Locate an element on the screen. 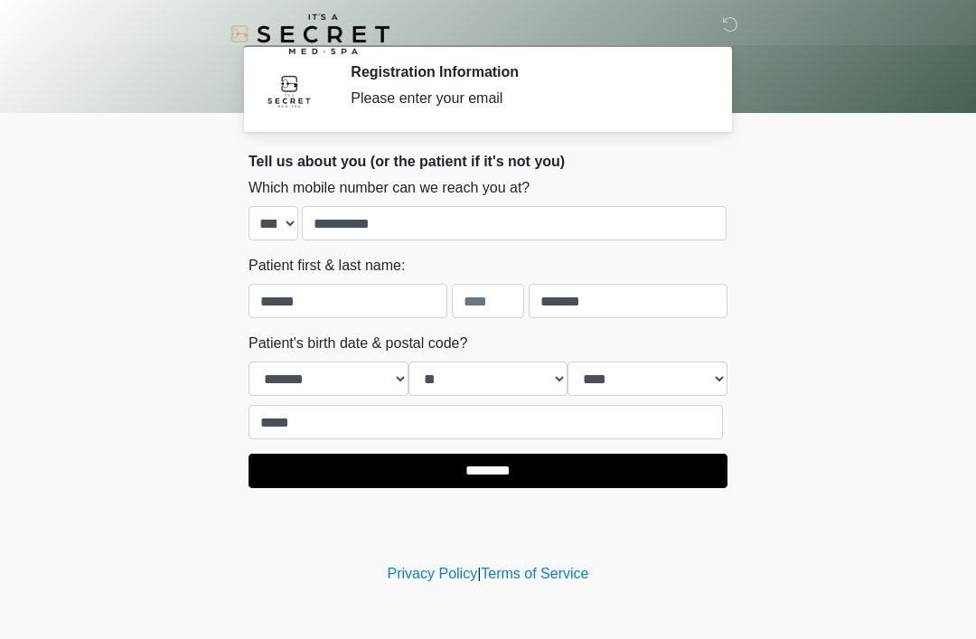 This screenshot has height=639, width=976. h2: Registration Information is located at coordinates (525, 71).